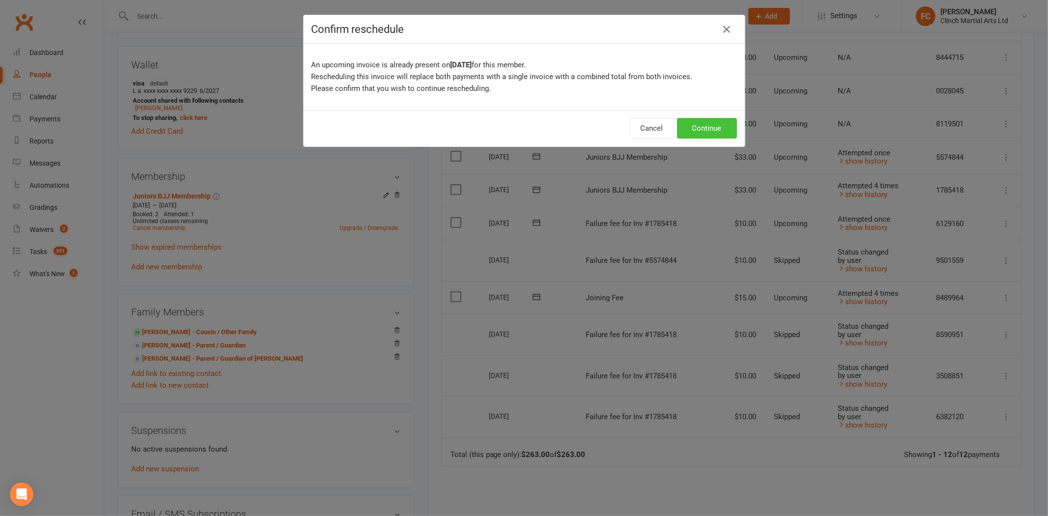 The height and width of the screenshot is (516, 1048). I want to click on button: Continue, so click(707, 128).